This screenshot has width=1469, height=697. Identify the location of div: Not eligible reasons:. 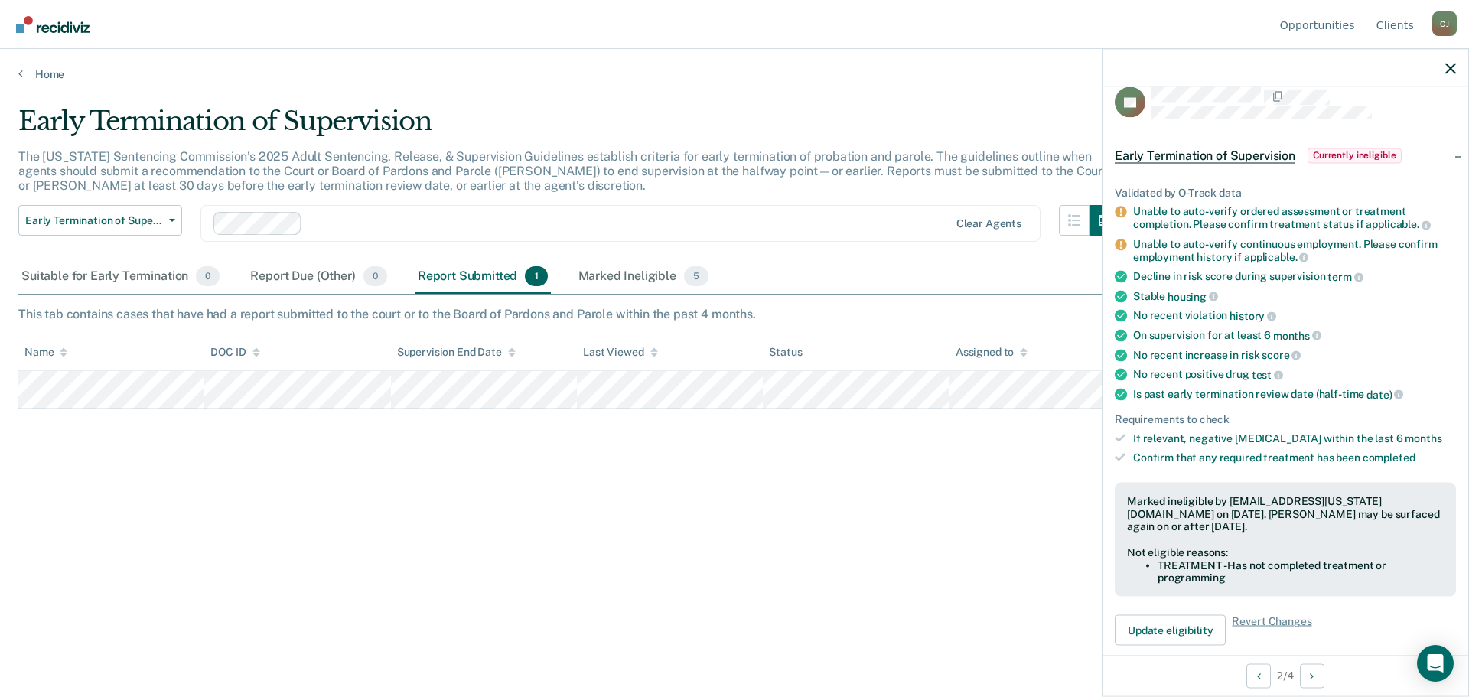
(1286, 552).